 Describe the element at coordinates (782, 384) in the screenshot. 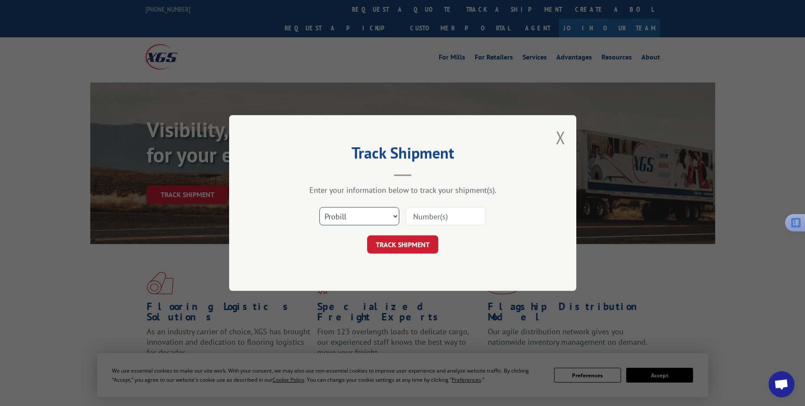

I see `div: Open chat` at that location.